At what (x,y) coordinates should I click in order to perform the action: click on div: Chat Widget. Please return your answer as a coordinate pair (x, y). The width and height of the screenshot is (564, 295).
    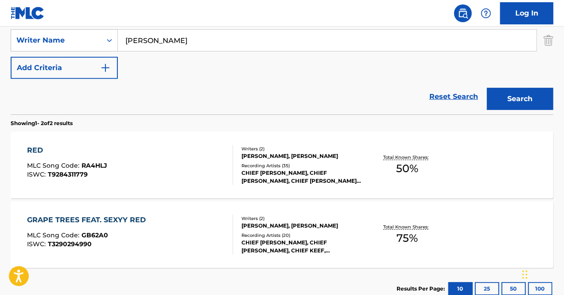
    Looking at the image, I should click on (542, 273).